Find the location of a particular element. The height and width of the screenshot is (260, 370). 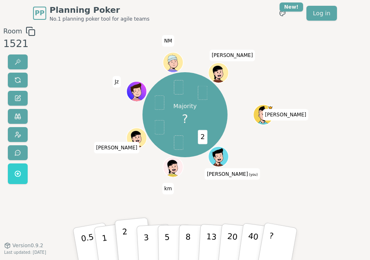

button: Change name is located at coordinates (18, 98).